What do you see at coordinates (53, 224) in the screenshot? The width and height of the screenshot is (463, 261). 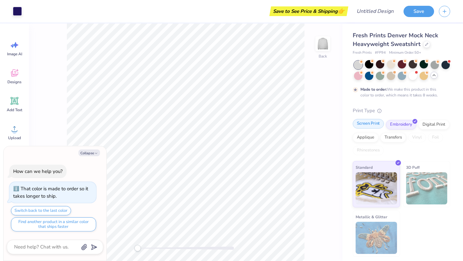 I see `button: Find another product in a similar color that ships faster` at bounding box center [53, 224].